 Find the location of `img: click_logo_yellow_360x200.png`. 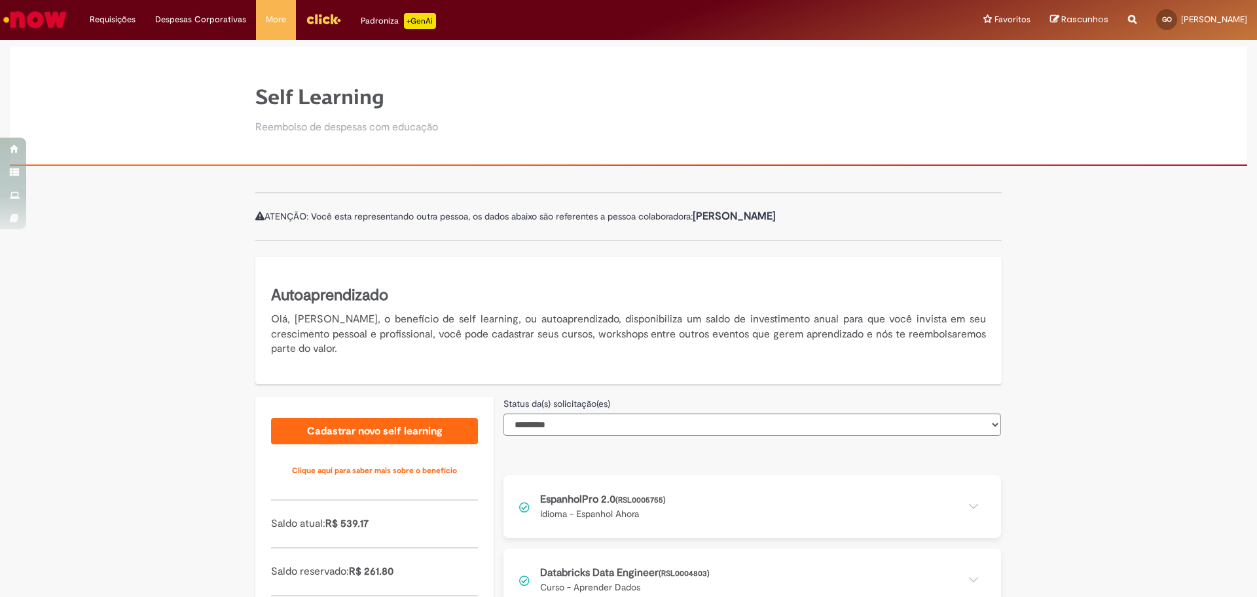

img: click_logo_yellow_360x200.png is located at coordinates (324, 19).